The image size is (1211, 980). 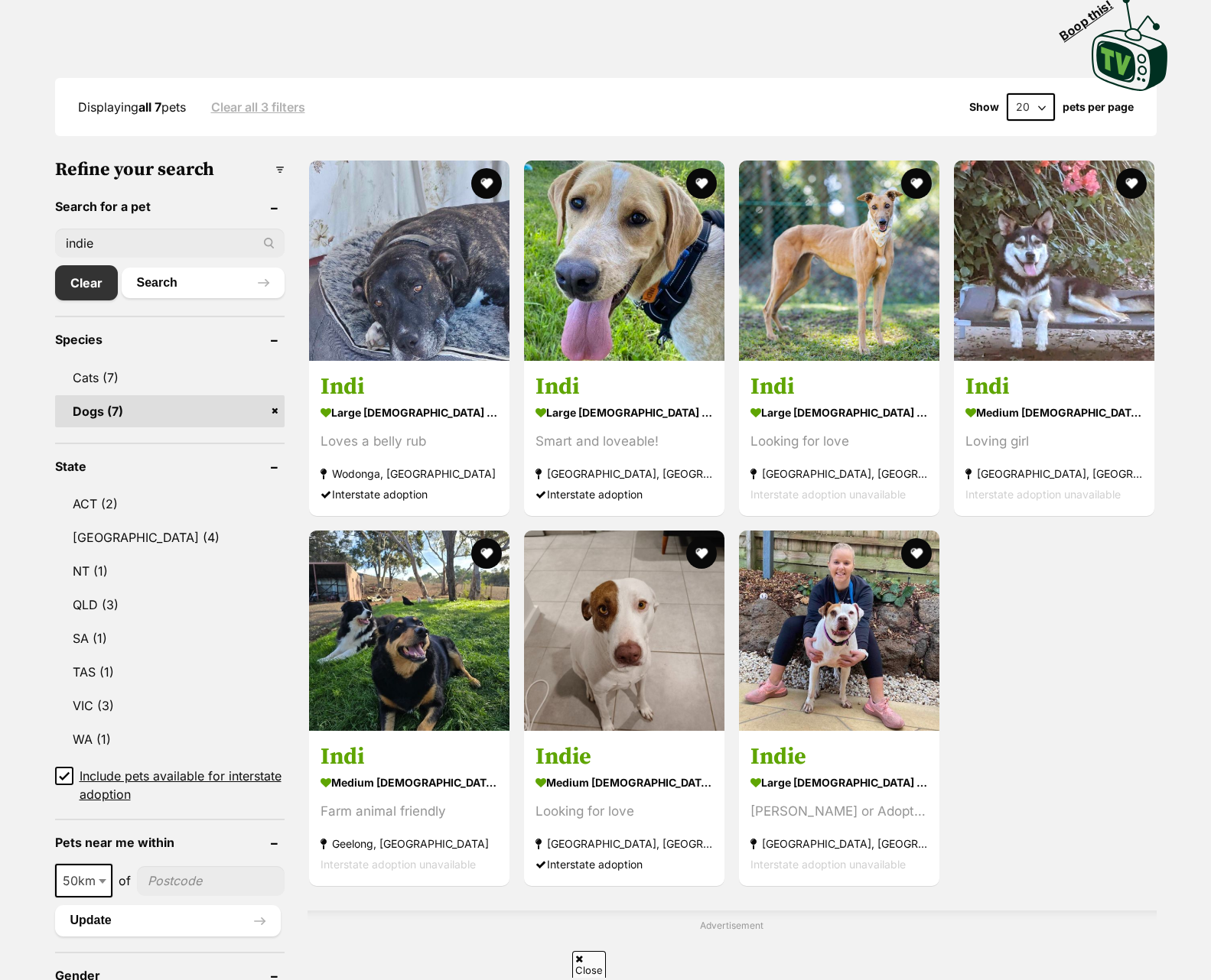 What do you see at coordinates (170, 571) in the screenshot?
I see `a: NT (1)` at bounding box center [170, 571].